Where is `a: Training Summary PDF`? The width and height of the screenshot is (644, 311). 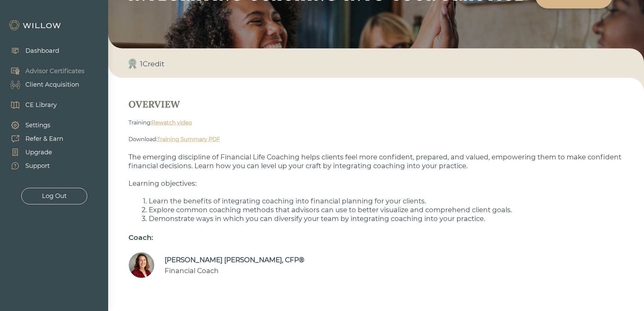 a: Training Summary PDF is located at coordinates (189, 139).